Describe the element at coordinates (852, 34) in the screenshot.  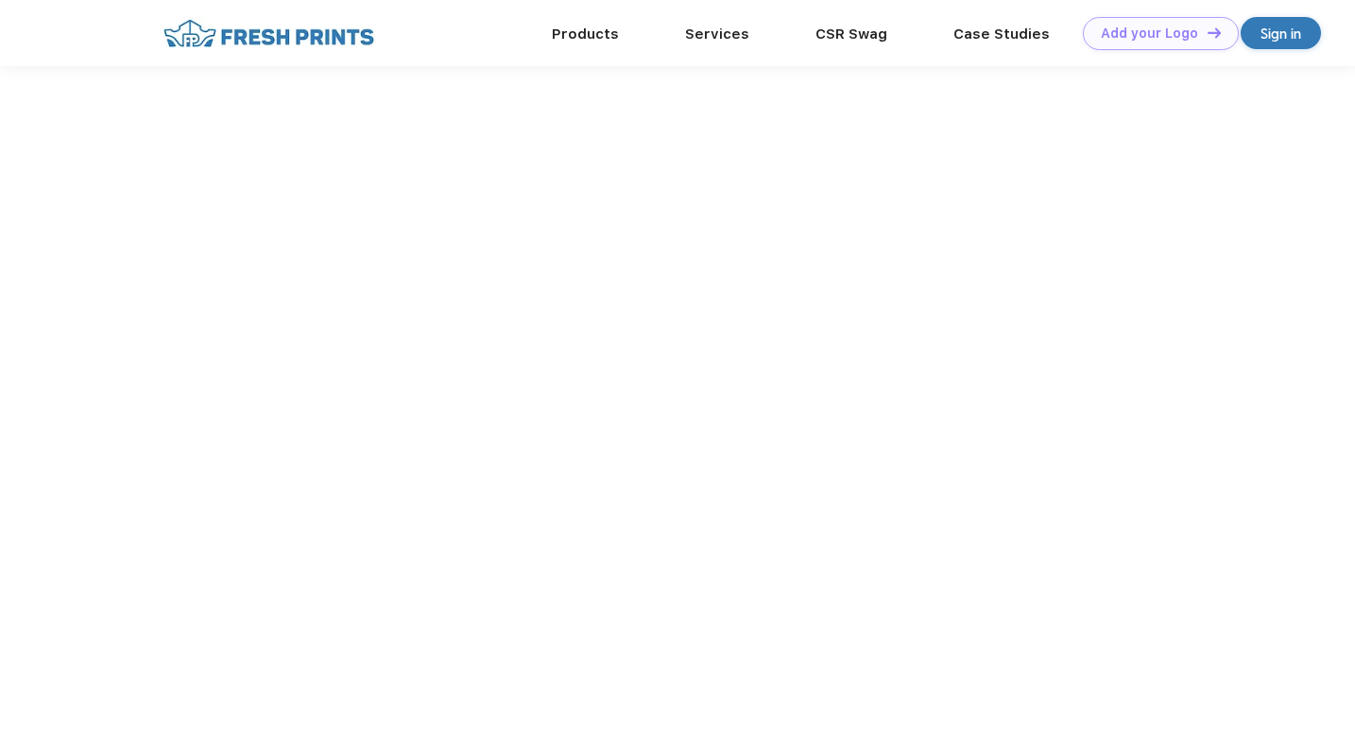
I see `a: CSR Swag` at that location.